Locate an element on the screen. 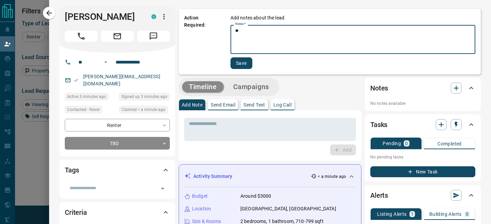  p: Location is located at coordinates (201, 208).